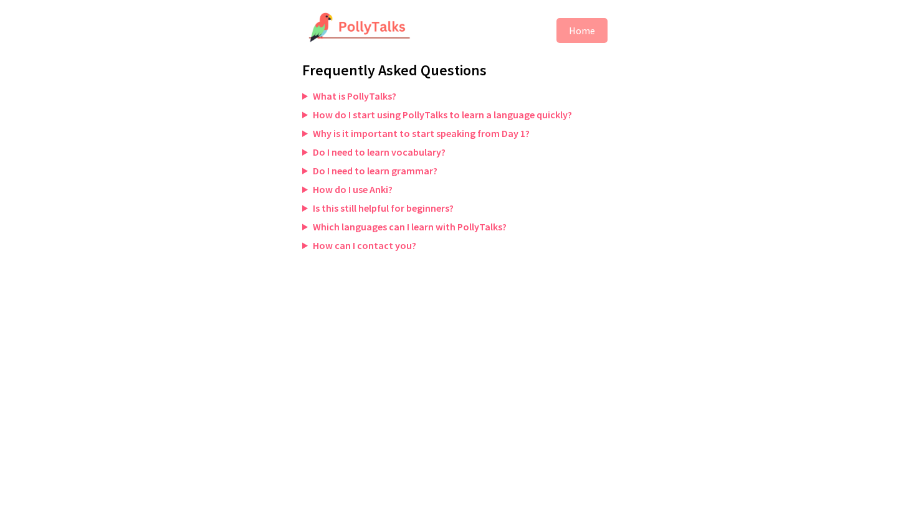 The width and height of the screenshot is (916, 518). What do you see at coordinates (458, 245) in the screenshot?
I see `summary: How can I contact you?` at bounding box center [458, 245].